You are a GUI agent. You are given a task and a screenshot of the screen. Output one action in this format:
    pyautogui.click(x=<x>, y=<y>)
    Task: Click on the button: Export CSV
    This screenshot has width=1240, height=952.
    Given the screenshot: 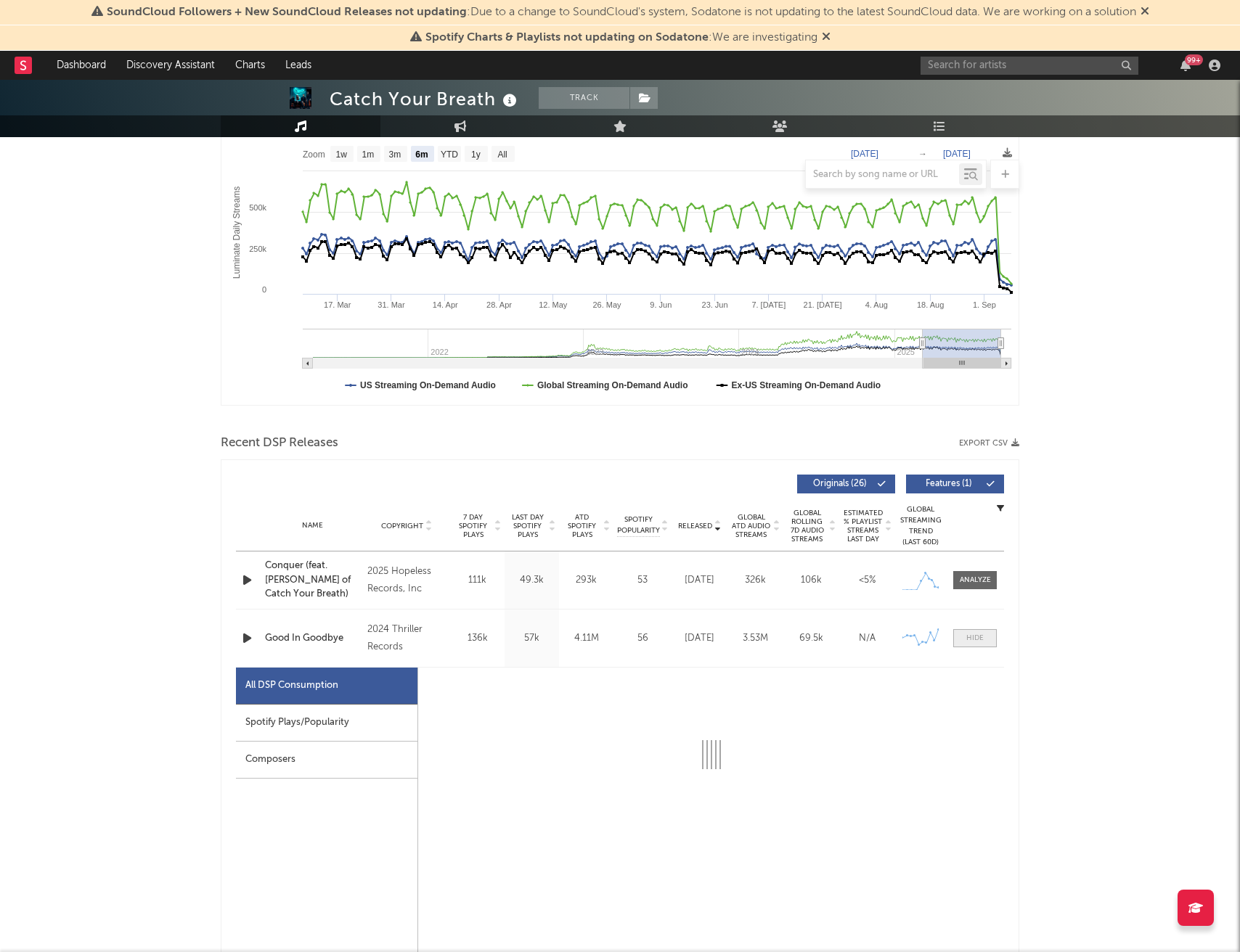 What is the action you would take?
    pyautogui.click(x=989, y=444)
    